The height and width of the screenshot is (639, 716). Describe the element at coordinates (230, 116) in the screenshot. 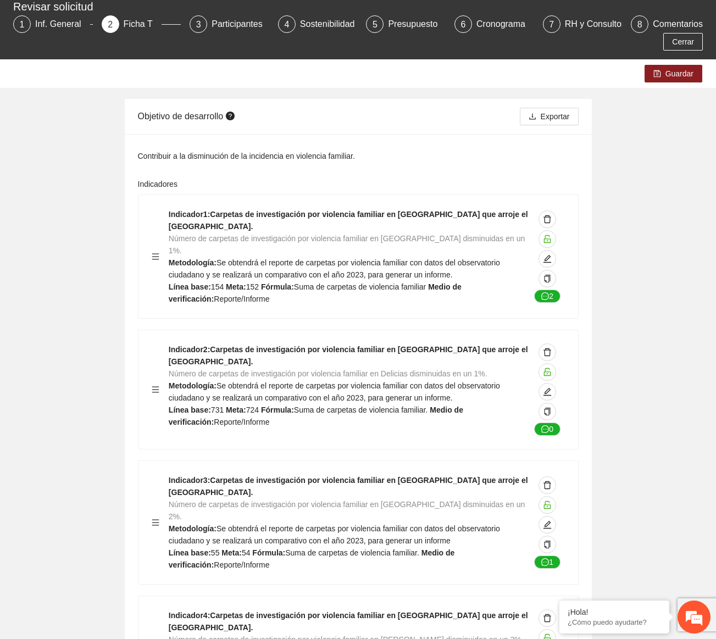

I see `span: question-circle` at that location.